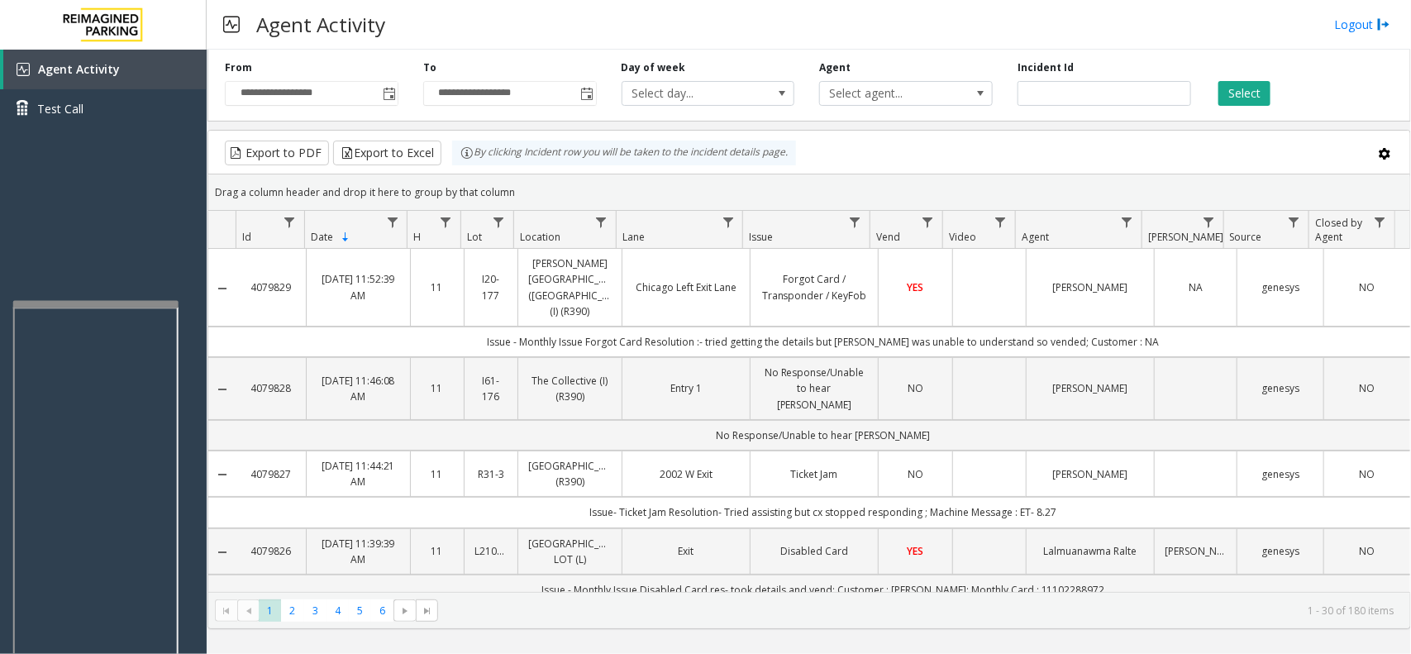 The width and height of the screenshot is (1411, 654). What do you see at coordinates (1090, 550) in the screenshot?
I see `a: Lalmuanawma Ralte` at bounding box center [1090, 550].